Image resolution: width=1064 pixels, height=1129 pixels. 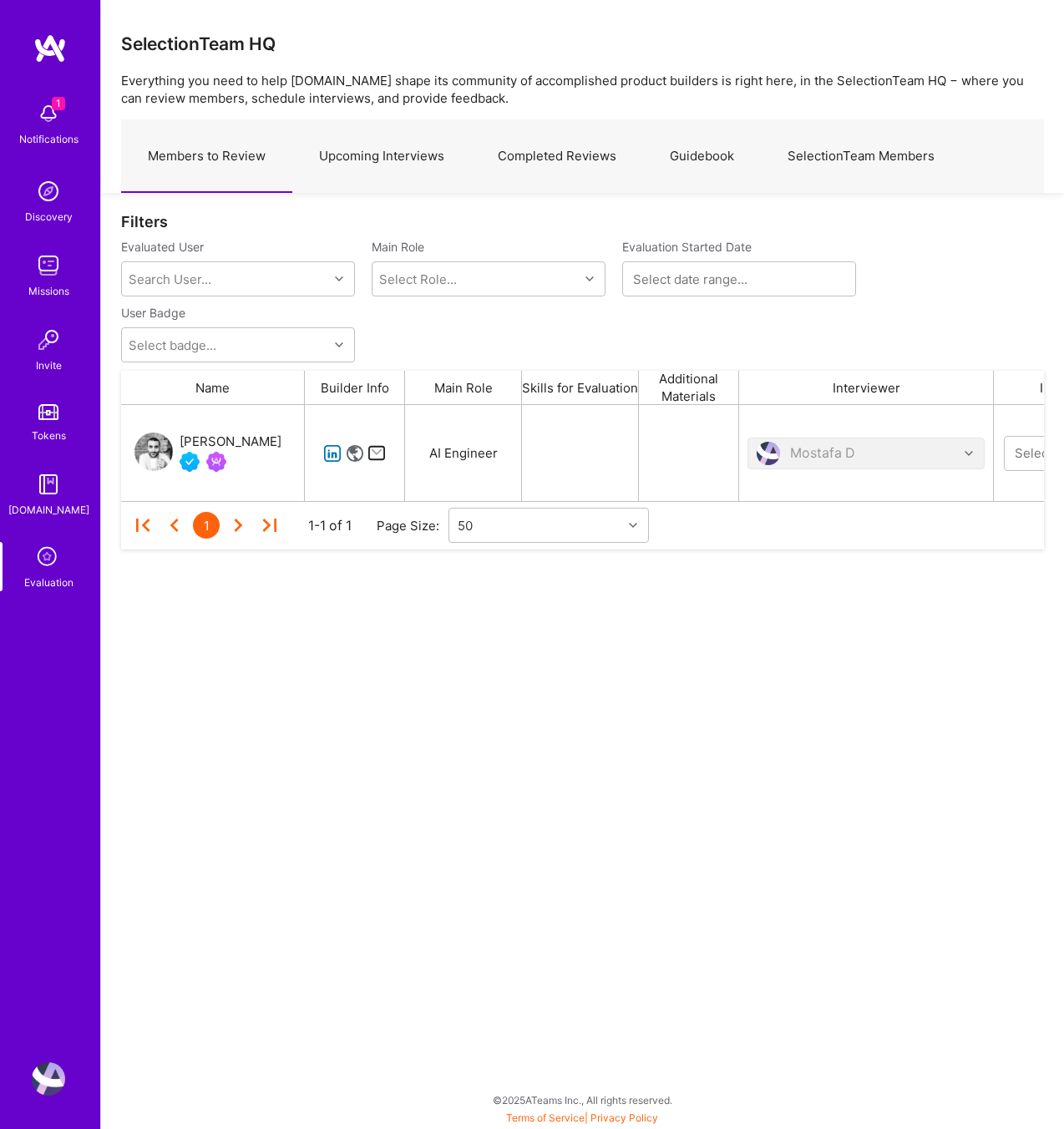 What do you see at coordinates (49, 114) in the screenshot?
I see `img: bell` at bounding box center [49, 114].